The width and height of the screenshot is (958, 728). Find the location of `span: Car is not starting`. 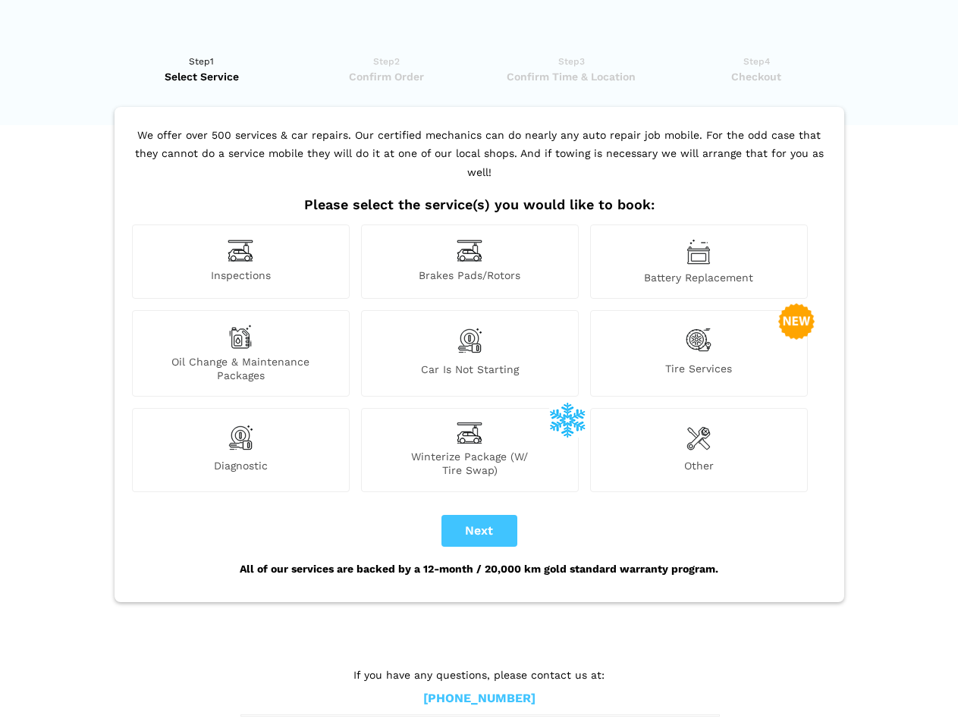

span: Car is not starting is located at coordinates (470, 373).